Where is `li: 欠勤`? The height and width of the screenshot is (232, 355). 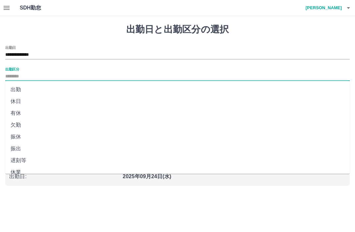 li: 欠勤 is located at coordinates (177, 125).